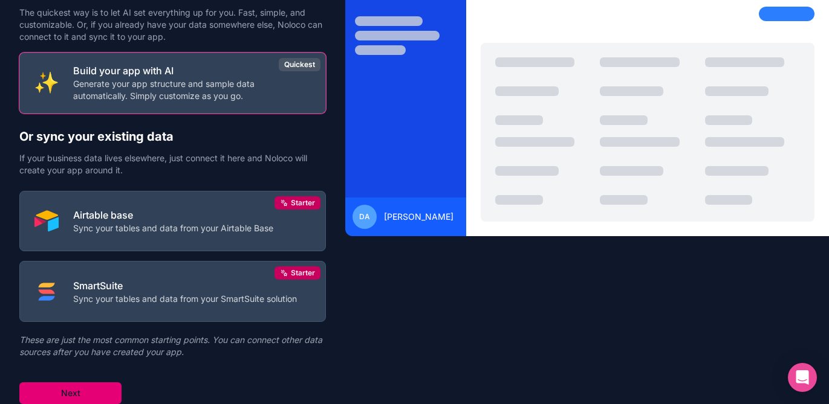 This screenshot has width=829, height=404. I want to click on div: Open Intercom Messenger, so click(802, 378).